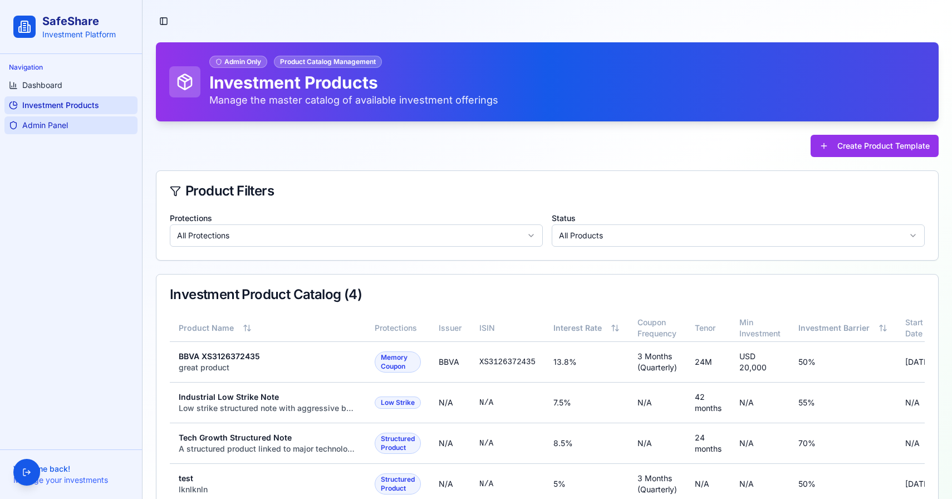  Describe the element at coordinates (843, 361) in the screenshot. I see `td: 50%` at that location.